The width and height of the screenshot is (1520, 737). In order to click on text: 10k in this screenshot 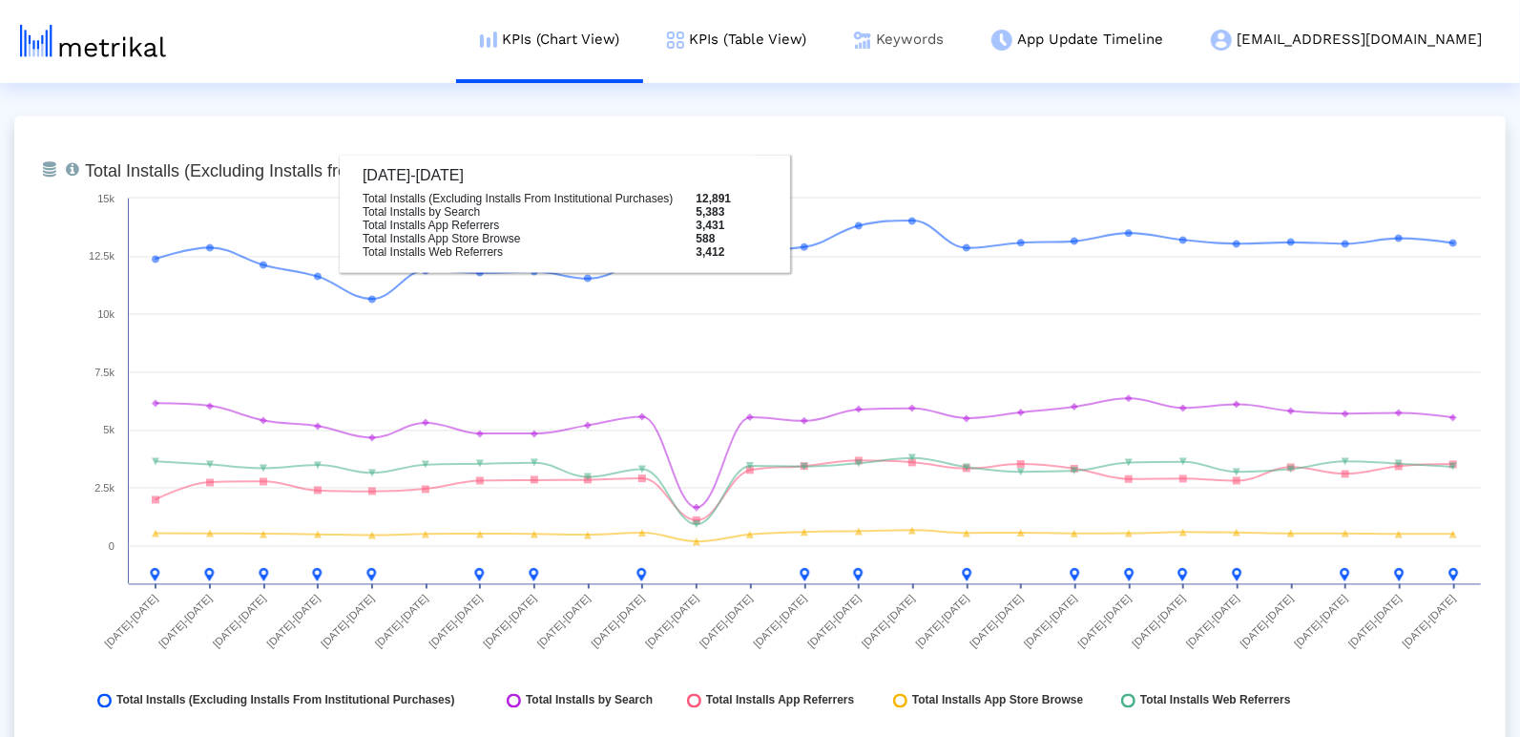, I will do `click(106, 315)`.